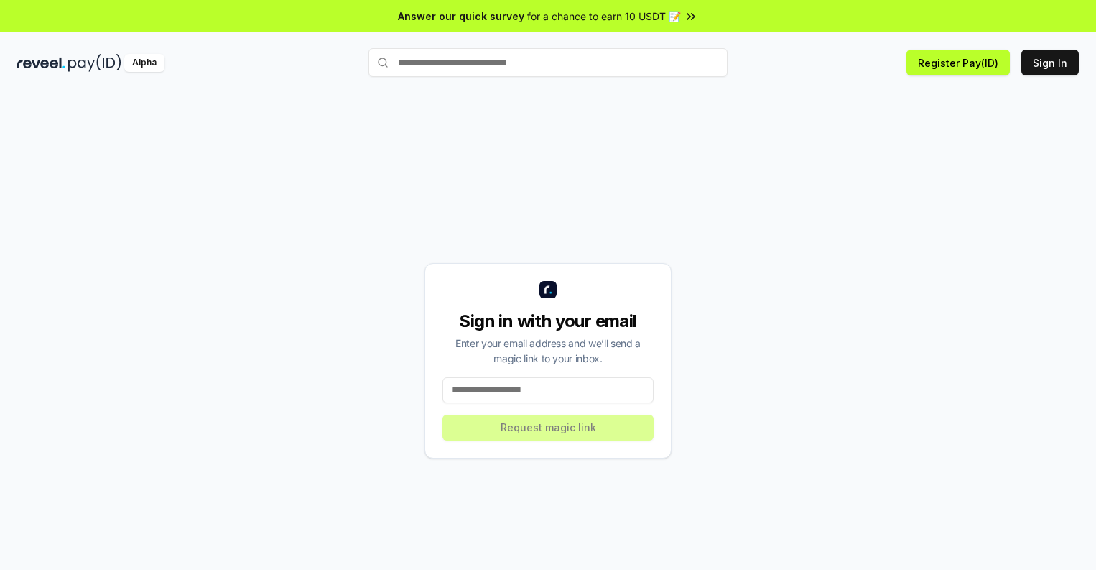 Image resolution: width=1096 pixels, height=570 pixels. I want to click on img: reveel_dark, so click(41, 63).